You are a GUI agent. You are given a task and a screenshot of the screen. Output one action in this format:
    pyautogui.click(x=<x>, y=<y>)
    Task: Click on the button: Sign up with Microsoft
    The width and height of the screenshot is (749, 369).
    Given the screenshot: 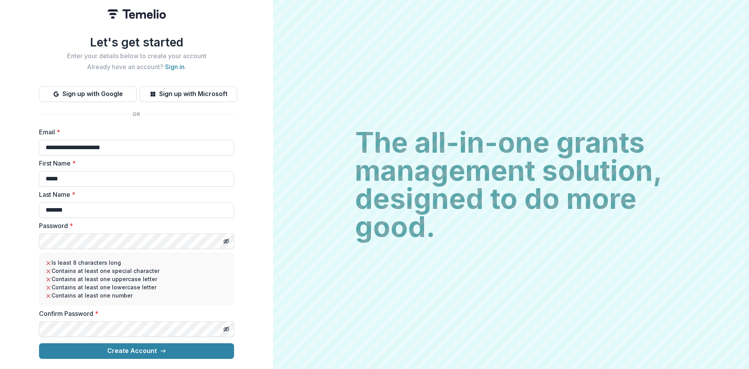 What is the action you would take?
    pyautogui.click(x=189, y=94)
    